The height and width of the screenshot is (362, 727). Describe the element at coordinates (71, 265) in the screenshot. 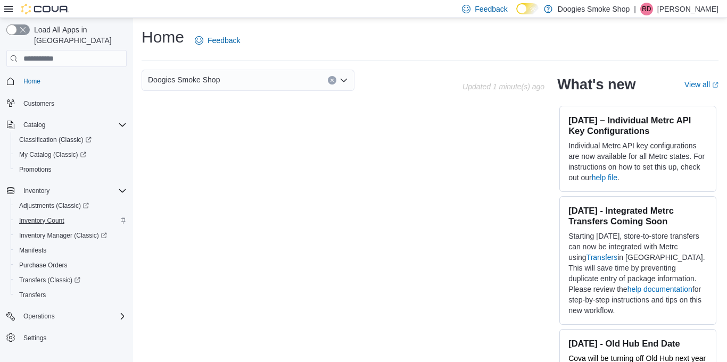

I see `button: Purchase Orders` at that location.